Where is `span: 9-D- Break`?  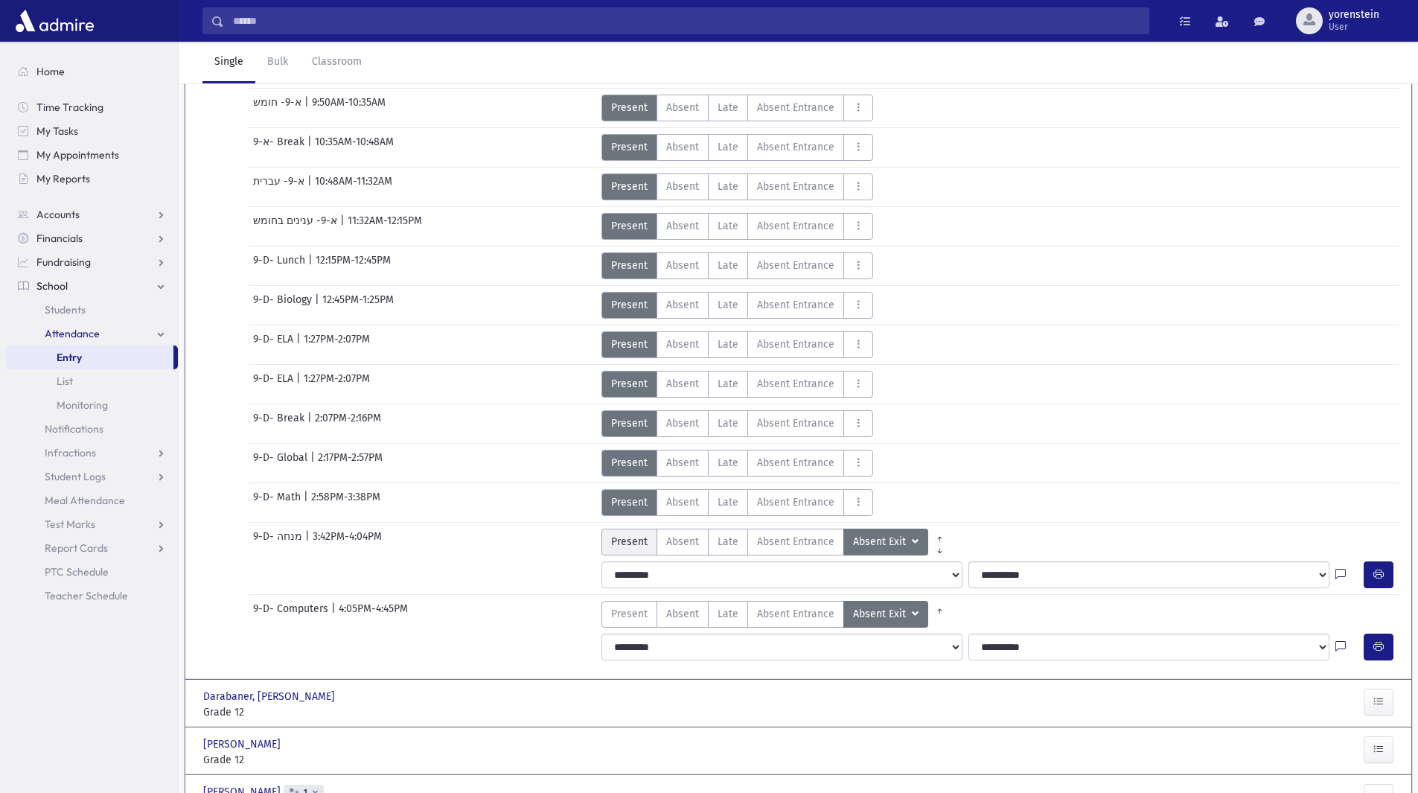
span: 9-D- Break is located at coordinates (280, 424).